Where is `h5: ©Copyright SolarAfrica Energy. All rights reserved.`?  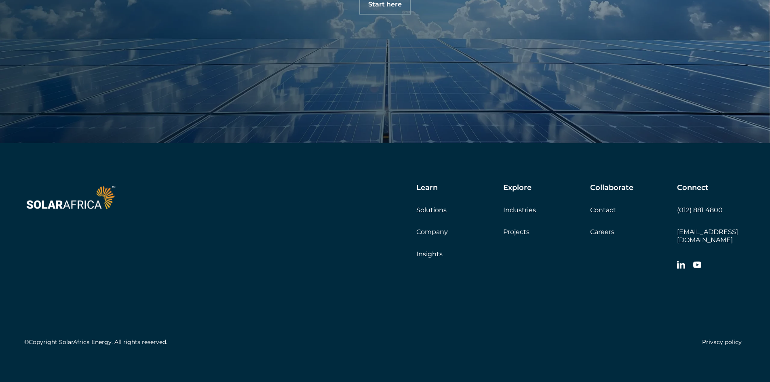 h5: ©Copyright SolarAfrica Energy. All rights reserved. is located at coordinates (96, 342).